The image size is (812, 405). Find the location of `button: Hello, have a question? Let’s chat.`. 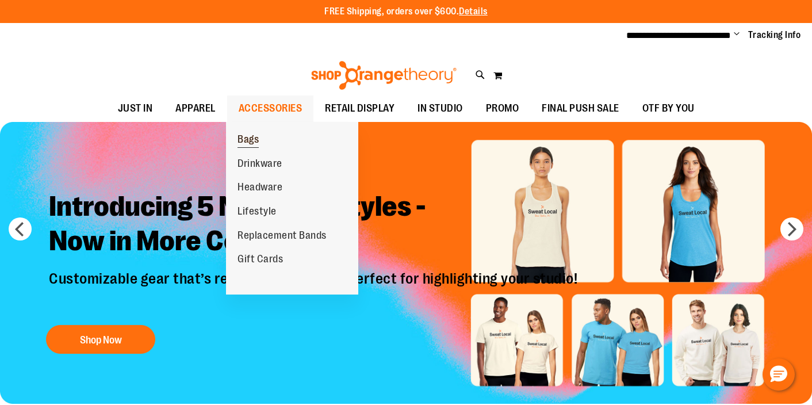

button: Hello, have a question? Let’s chat. is located at coordinates (778, 374).